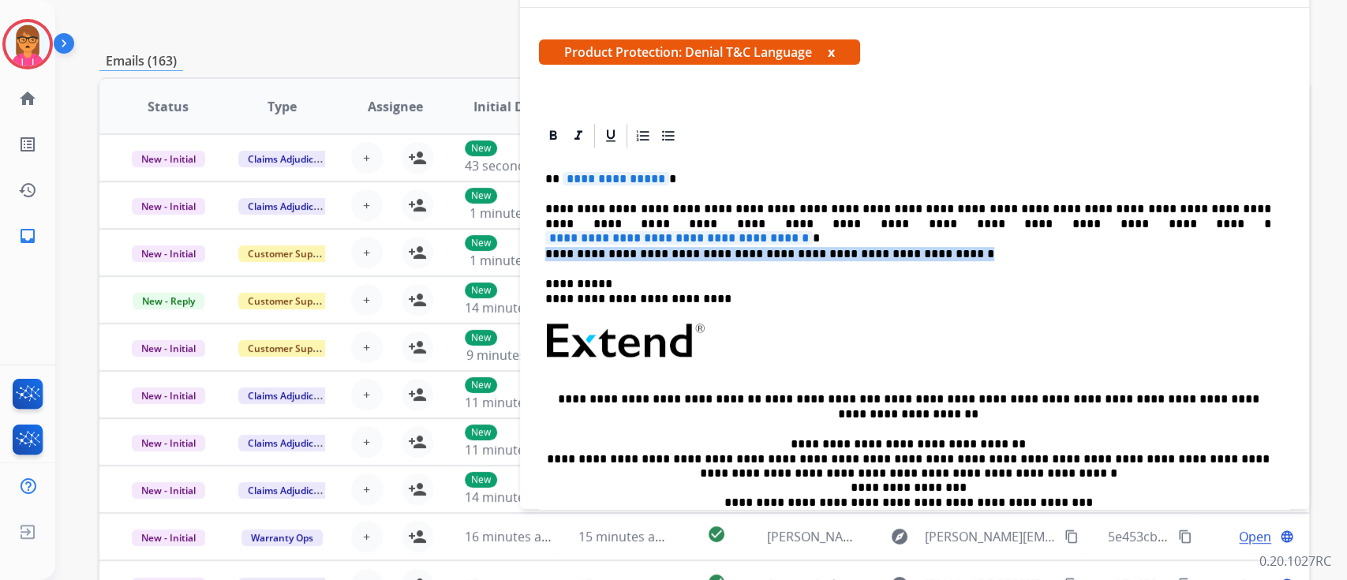  Describe the element at coordinates (508, 107) in the screenshot. I see `span: Initial Date` at that location.